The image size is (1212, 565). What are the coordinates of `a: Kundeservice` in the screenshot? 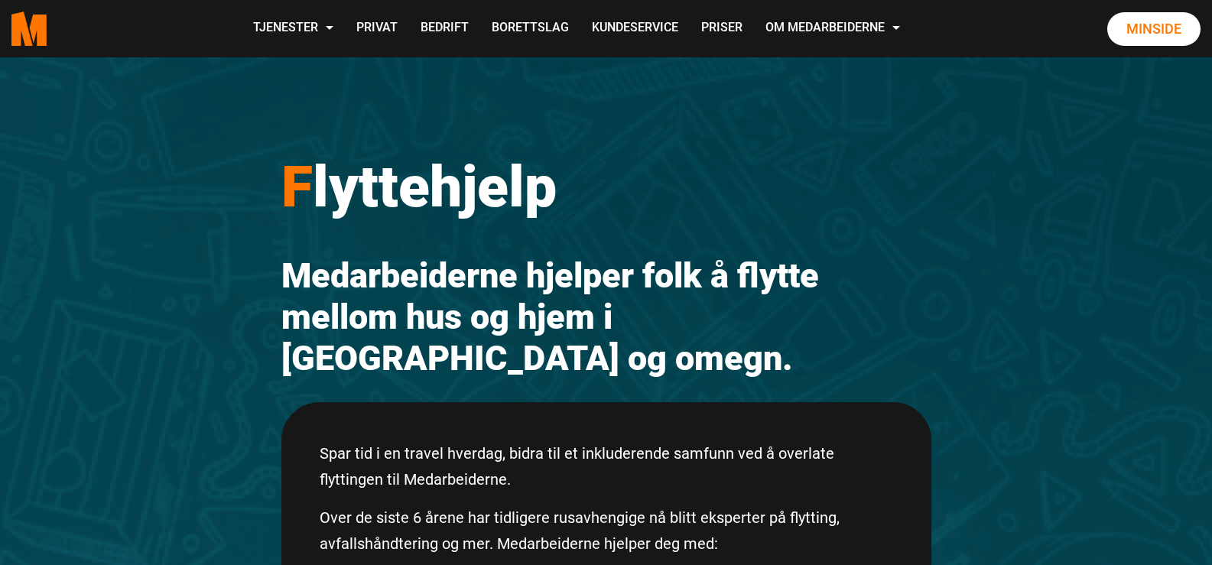 It's located at (635, 28).